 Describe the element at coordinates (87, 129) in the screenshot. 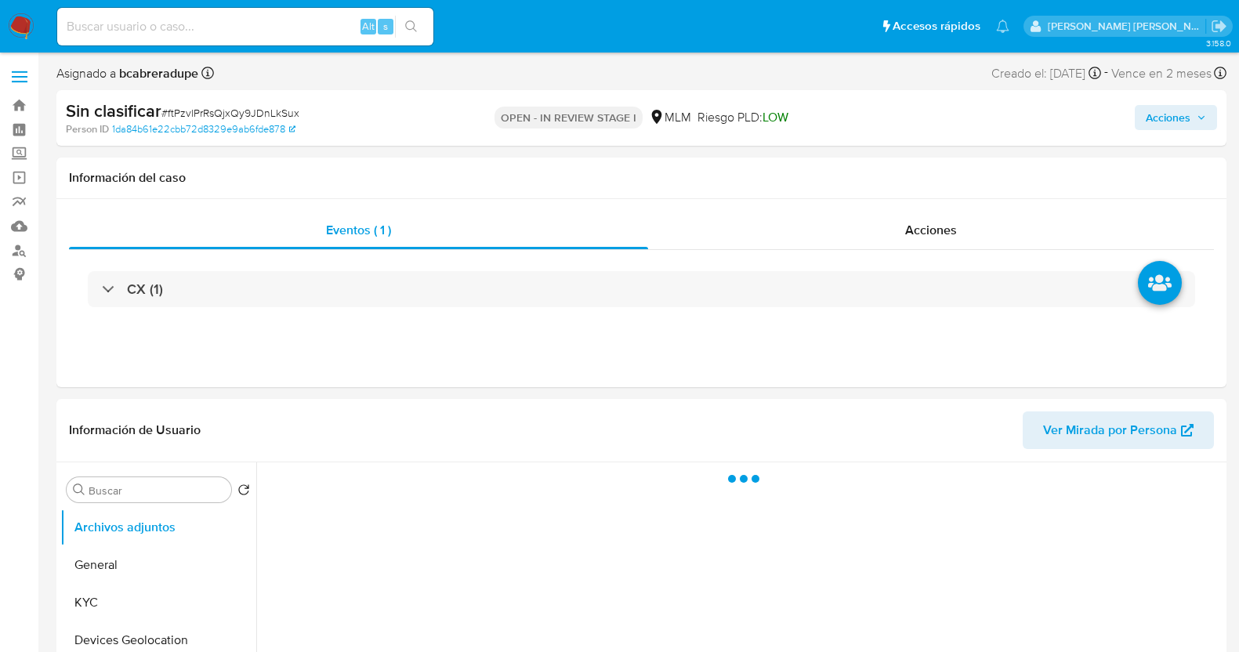

I see `b: Person ID` at that location.